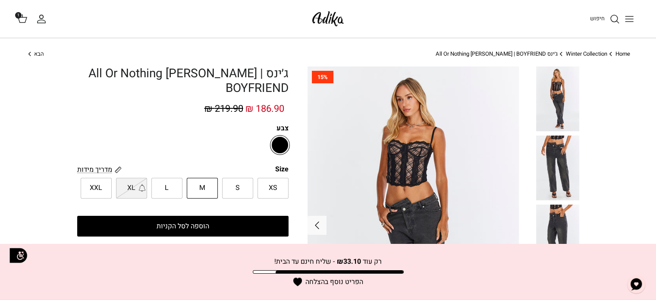 This screenshot has height=300, width=656. What do you see at coordinates (96, 188) in the screenshot?
I see `span: XXL` at bounding box center [96, 188].